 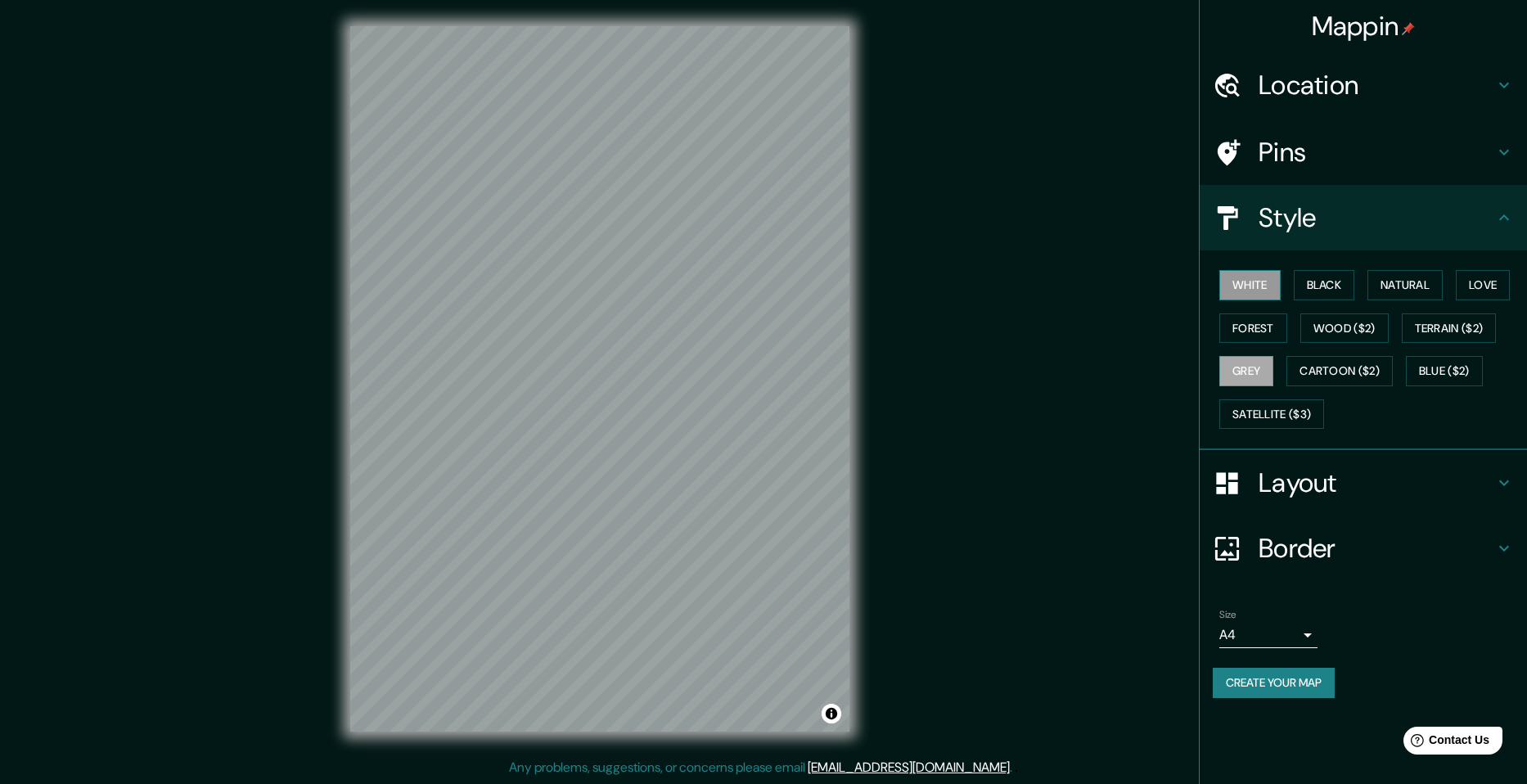 I want to click on button: Toggle attribution, so click(x=832, y=714).